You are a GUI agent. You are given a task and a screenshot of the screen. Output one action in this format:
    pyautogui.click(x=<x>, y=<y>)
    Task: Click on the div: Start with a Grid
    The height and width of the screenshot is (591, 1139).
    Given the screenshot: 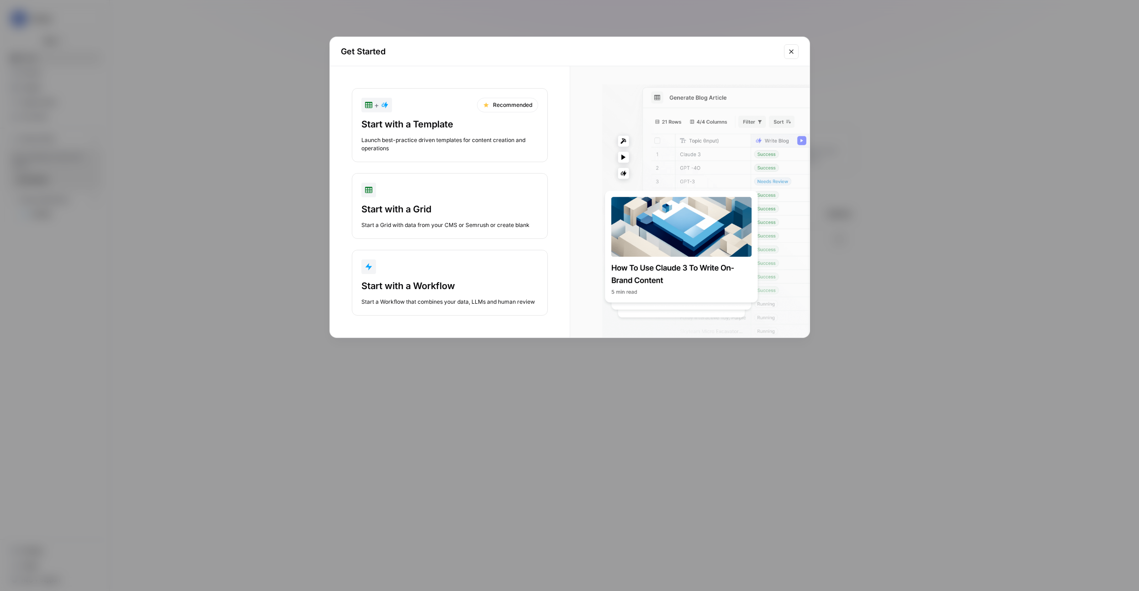 What is the action you would take?
    pyautogui.click(x=450, y=209)
    